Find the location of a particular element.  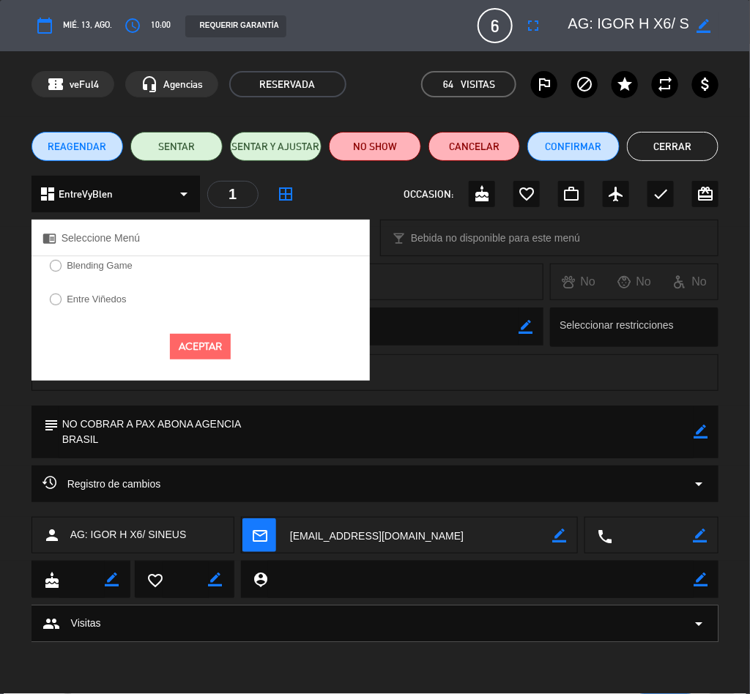

i: mail_outline is located at coordinates (259, 535).